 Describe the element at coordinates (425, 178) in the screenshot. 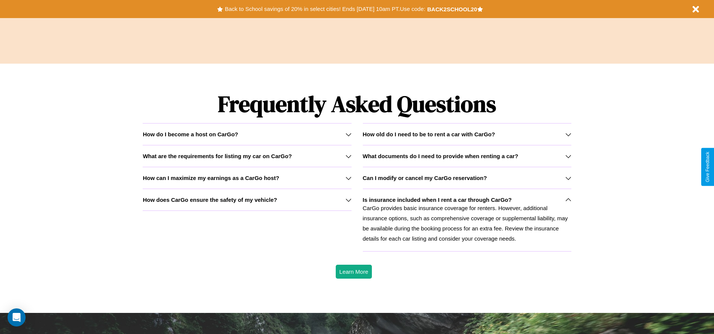

I see `h3: Can I modify or cancel my CarGo reservation?` at that location.